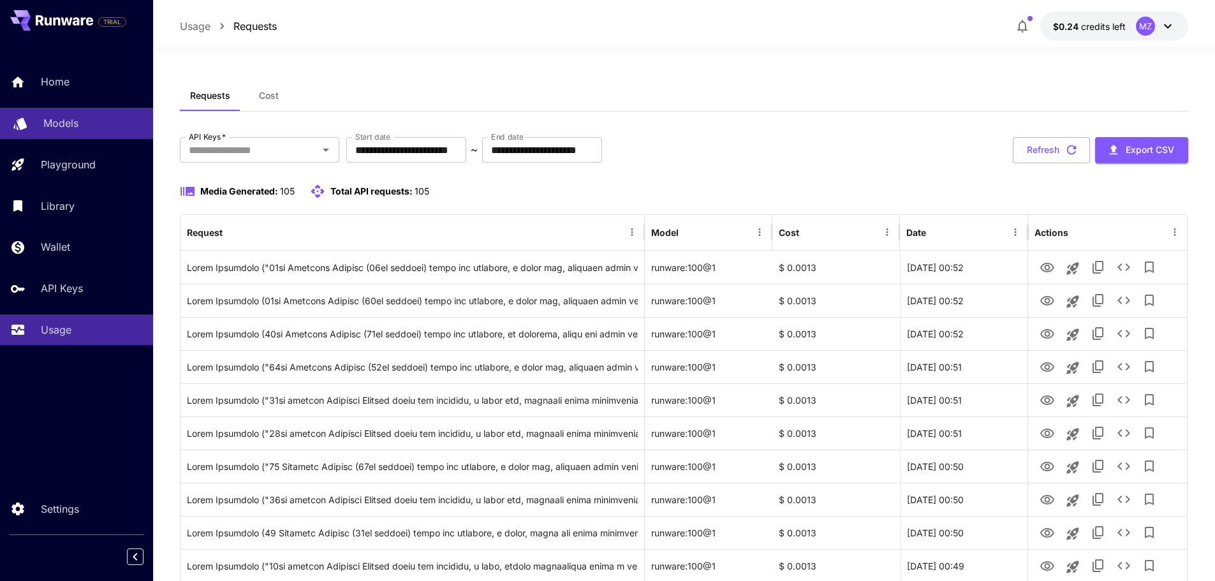 This screenshot has height=581, width=1215. I want to click on nav: breadcrumb, so click(228, 26).